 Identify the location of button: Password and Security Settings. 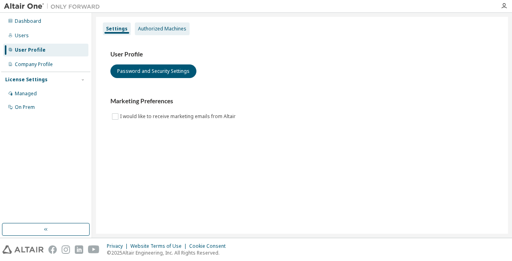
(153, 71).